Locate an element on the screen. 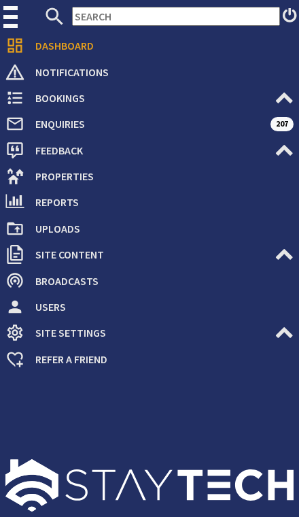  a: Dashboard is located at coordinates (150, 46).